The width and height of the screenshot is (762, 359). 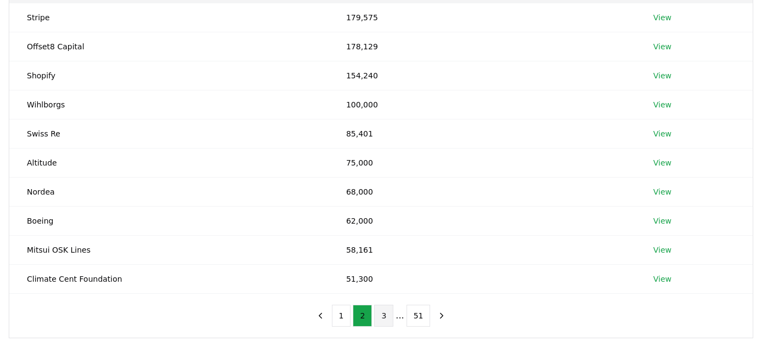 I want to click on td: Swiss Re, so click(x=169, y=133).